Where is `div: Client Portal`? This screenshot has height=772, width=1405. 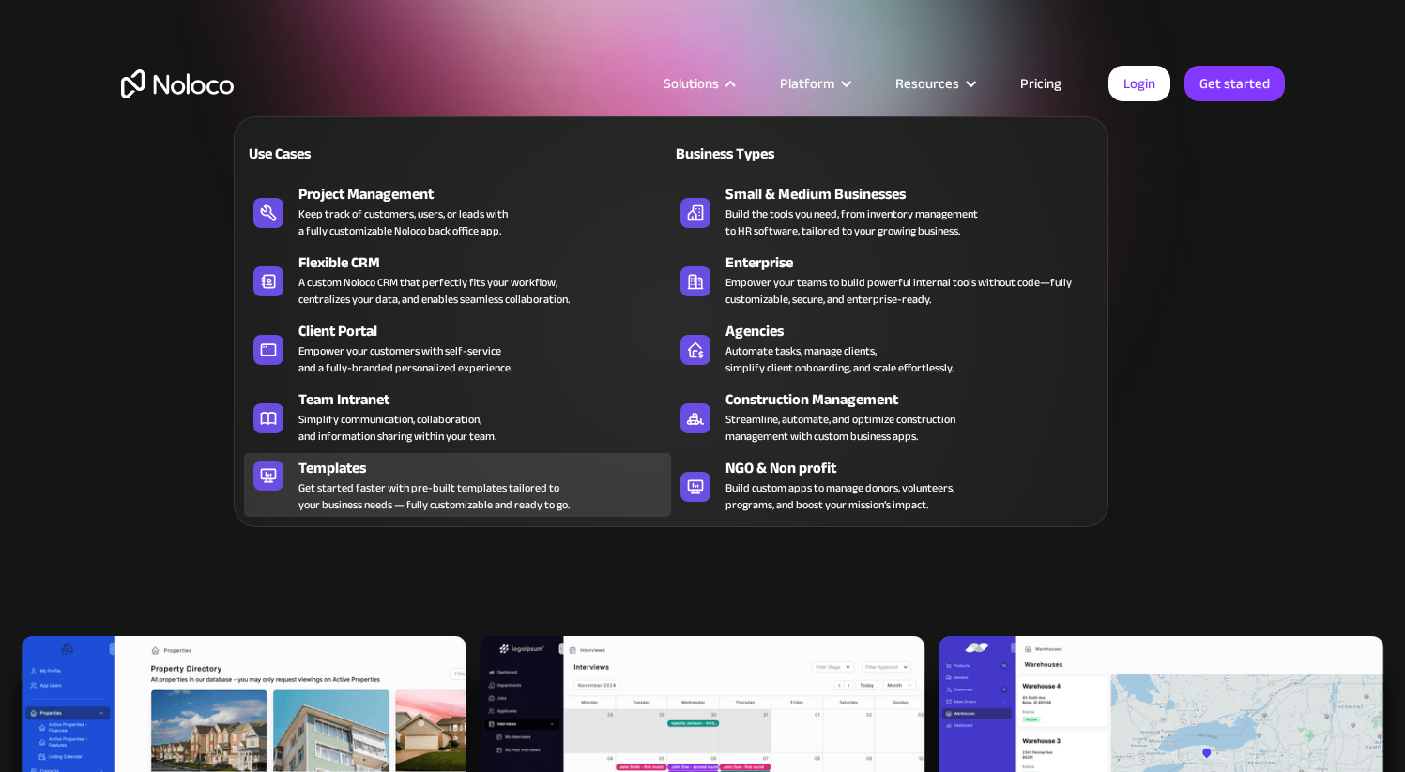 div: Client Portal is located at coordinates (489, 331).